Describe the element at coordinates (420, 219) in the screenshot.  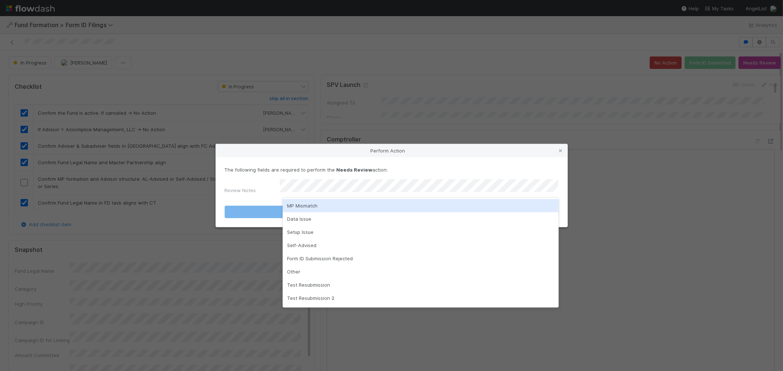
I see `div: Data Issue` at that location.